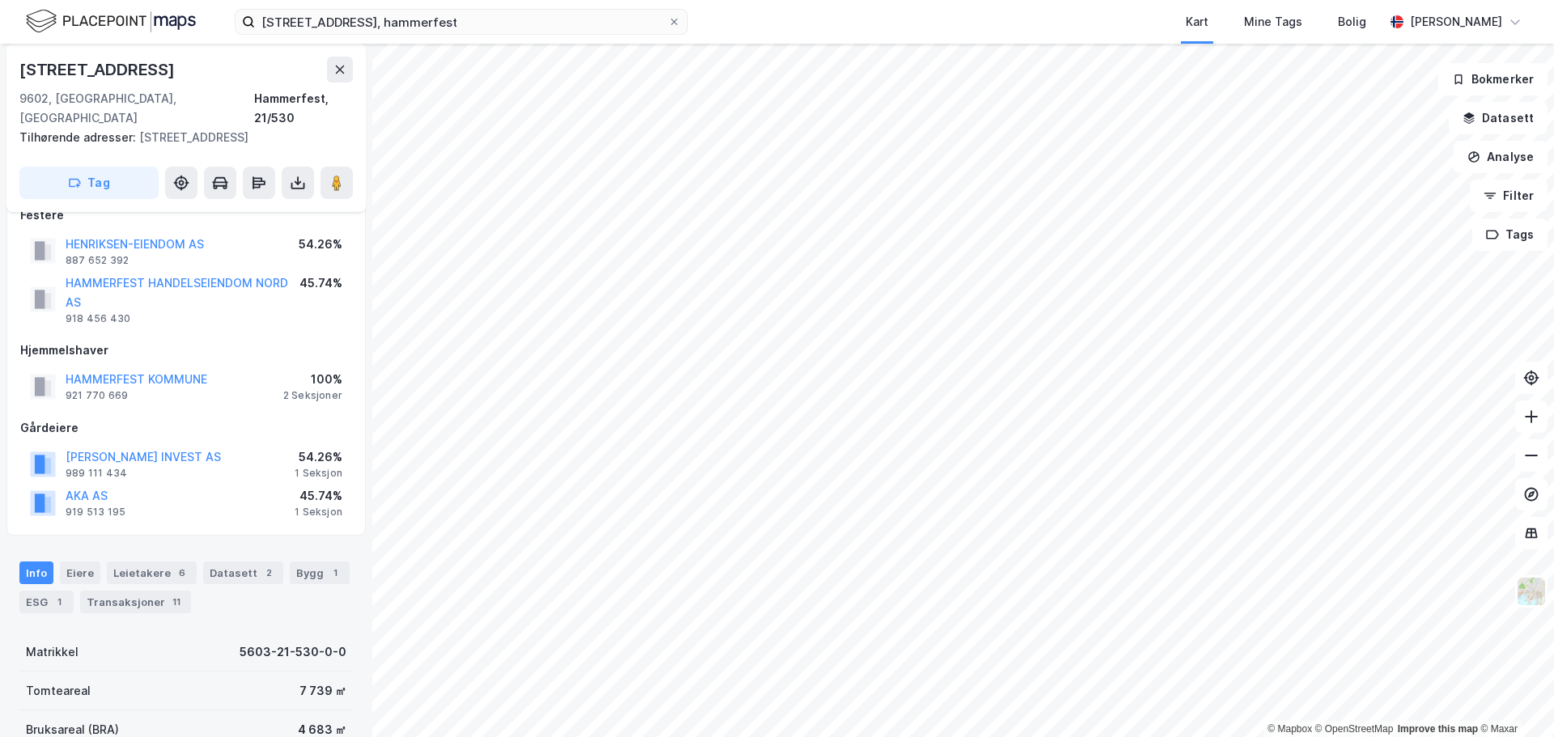 This screenshot has width=1554, height=737. I want to click on div: 100%, so click(312, 380).